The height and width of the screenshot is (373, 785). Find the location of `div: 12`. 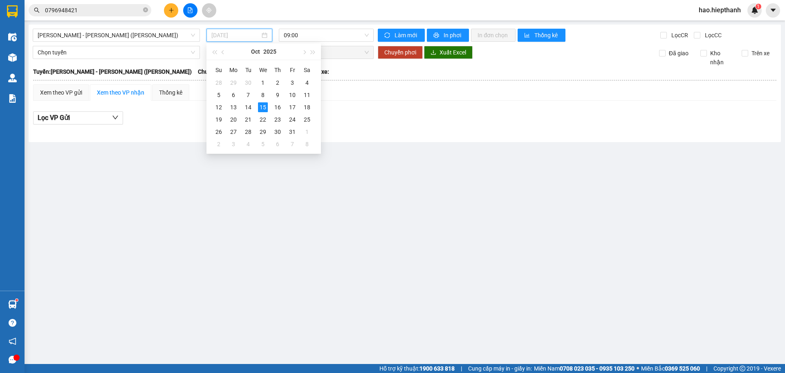

div: 12 is located at coordinates (219, 107).